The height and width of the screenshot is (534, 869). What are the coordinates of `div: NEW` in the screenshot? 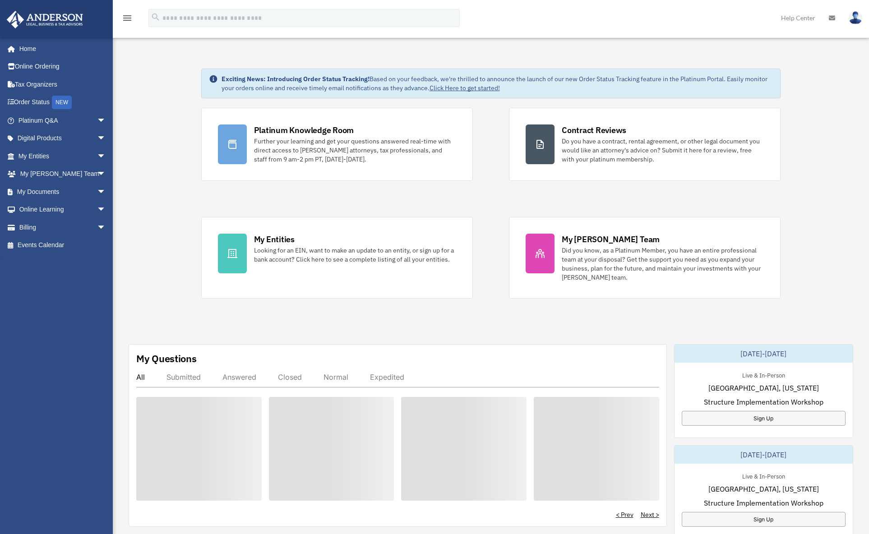 It's located at (62, 102).